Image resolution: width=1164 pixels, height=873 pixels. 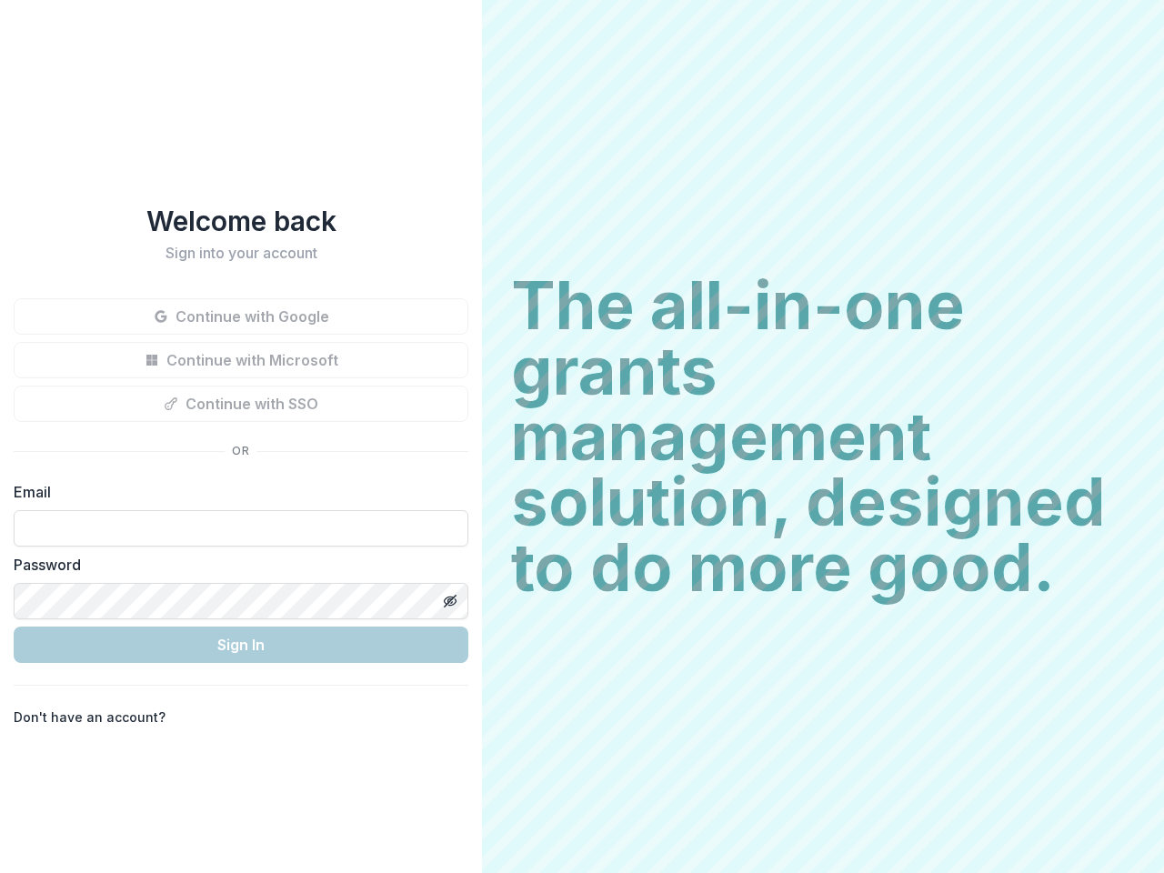 What do you see at coordinates (241, 645) in the screenshot?
I see `button: Sign In` at bounding box center [241, 645].